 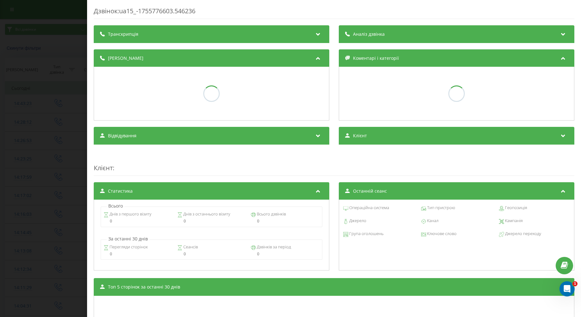 What do you see at coordinates (513, 221) in the screenshot?
I see `span: Кампанія` at bounding box center [513, 221].